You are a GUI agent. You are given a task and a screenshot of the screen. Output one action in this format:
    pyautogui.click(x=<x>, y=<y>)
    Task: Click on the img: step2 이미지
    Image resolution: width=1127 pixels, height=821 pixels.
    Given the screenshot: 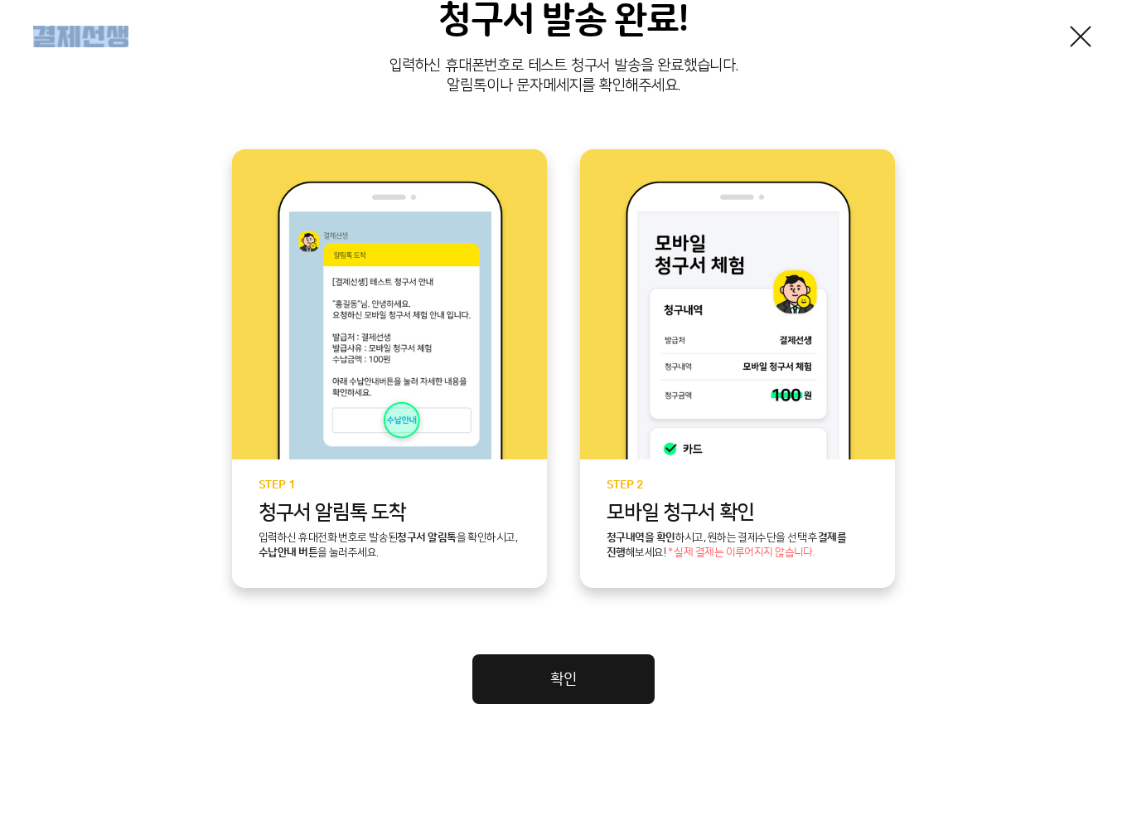 What is the action you would take?
    pyautogui.click(x=738, y=320)
    